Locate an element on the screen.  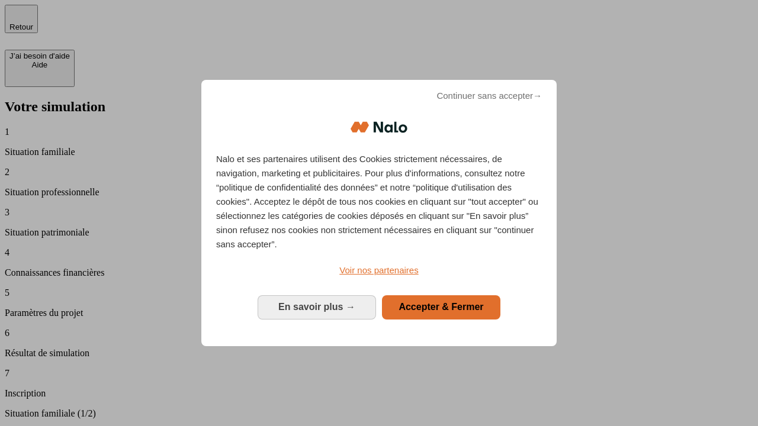
button: En savoir plus: Configurer vos consentements is located at coordinates (317, 307).